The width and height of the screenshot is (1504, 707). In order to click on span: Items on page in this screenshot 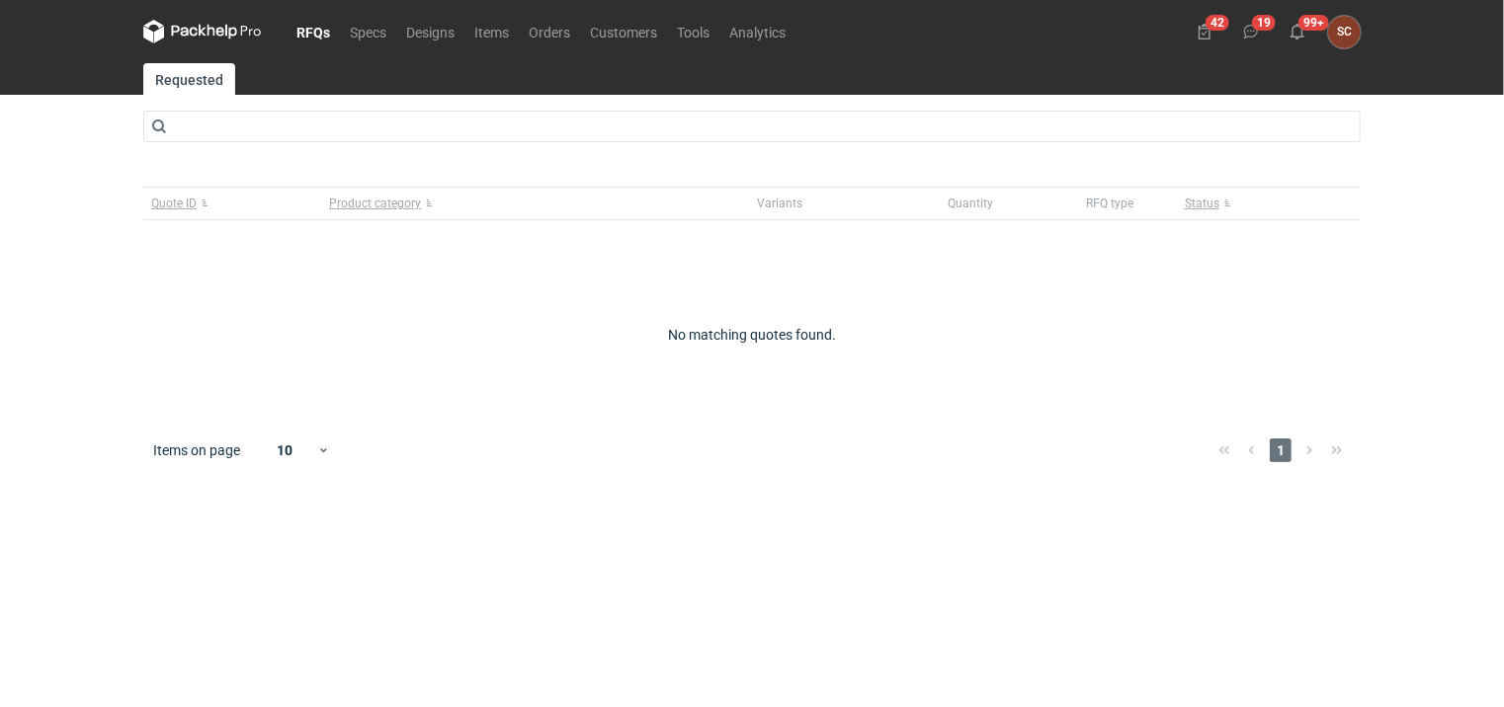, I will do `click(197, 450)`.